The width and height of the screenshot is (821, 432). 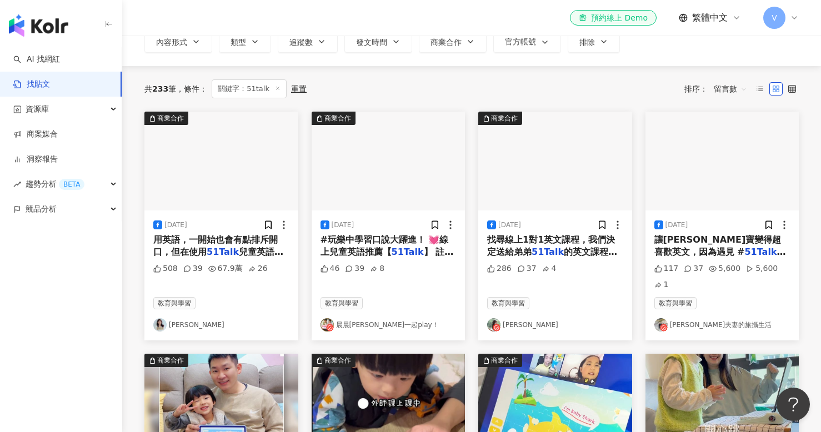 I want to click on div: post-image, so click(x=722, y=161).